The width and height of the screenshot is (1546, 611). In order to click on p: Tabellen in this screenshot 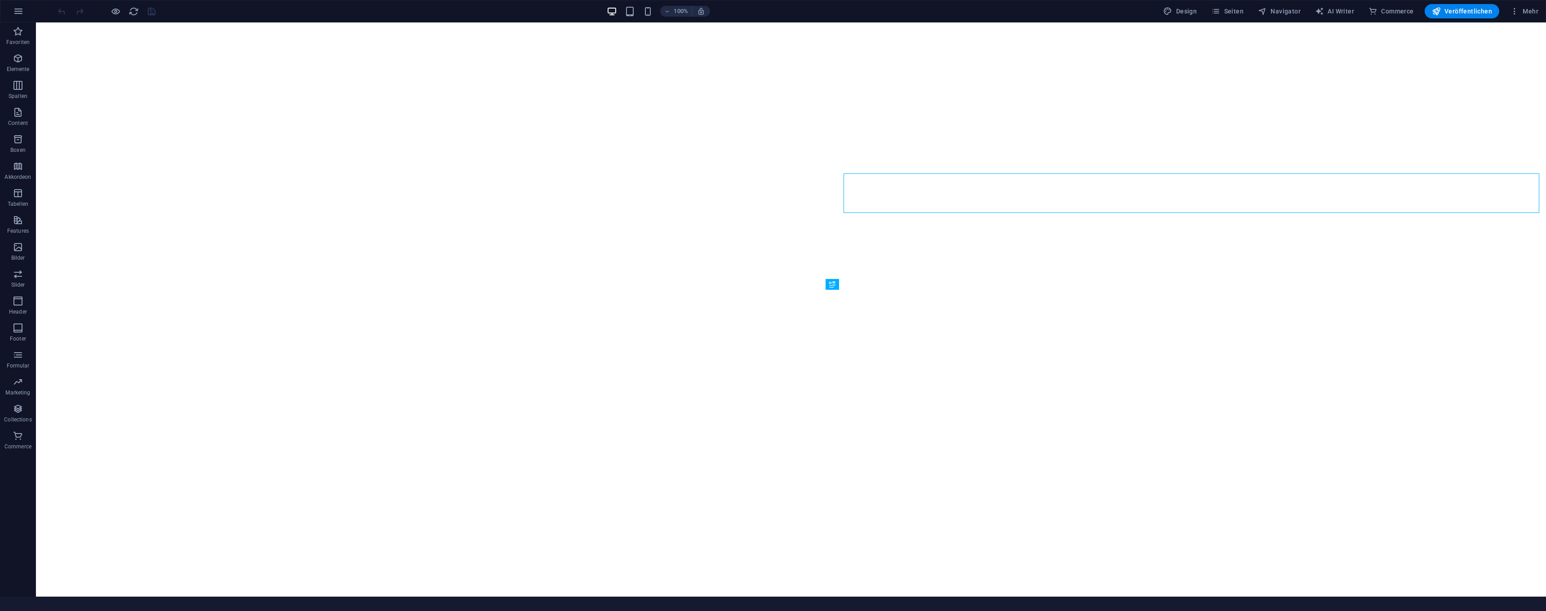, I will do `click(18, 204)`.